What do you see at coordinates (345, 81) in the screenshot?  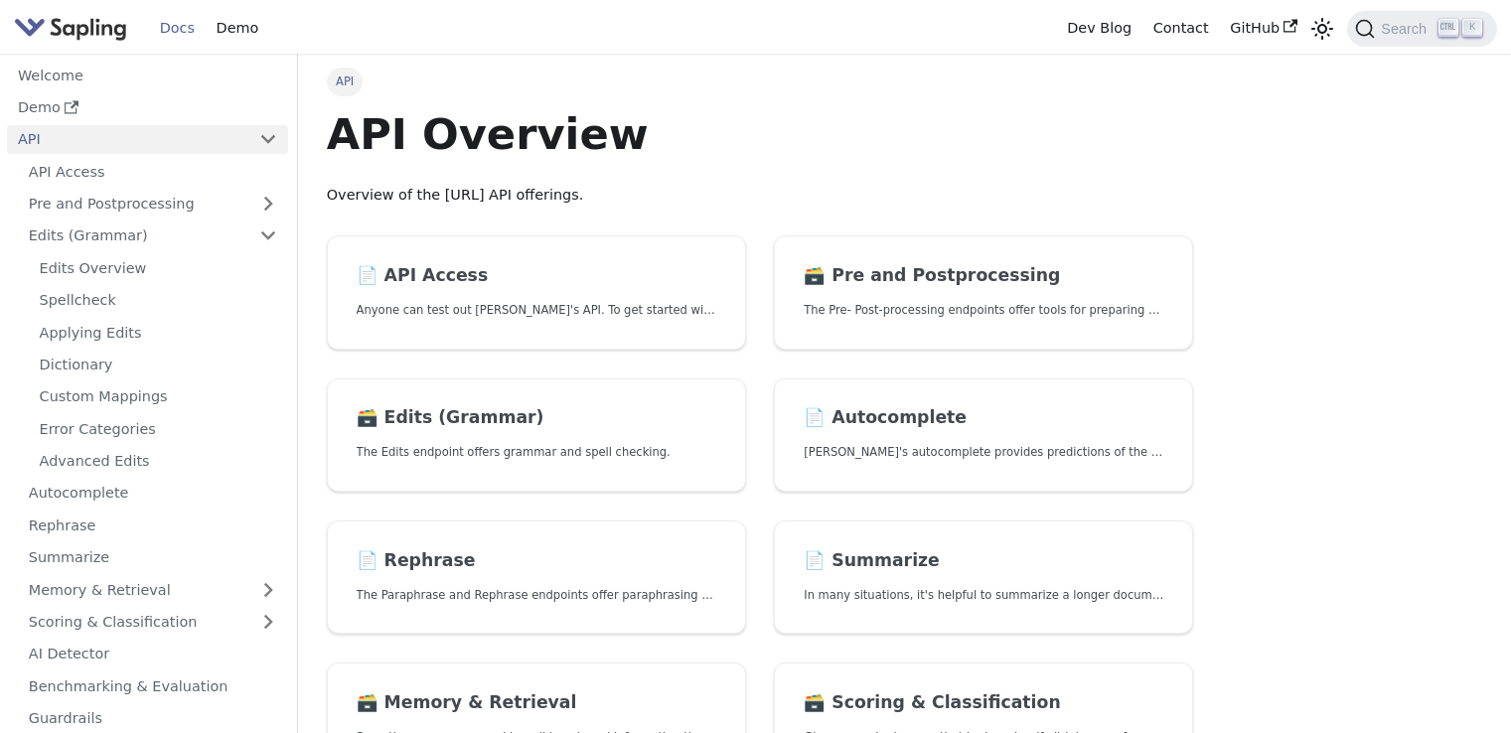 I see `span: API` at bounding box center [345, 81].